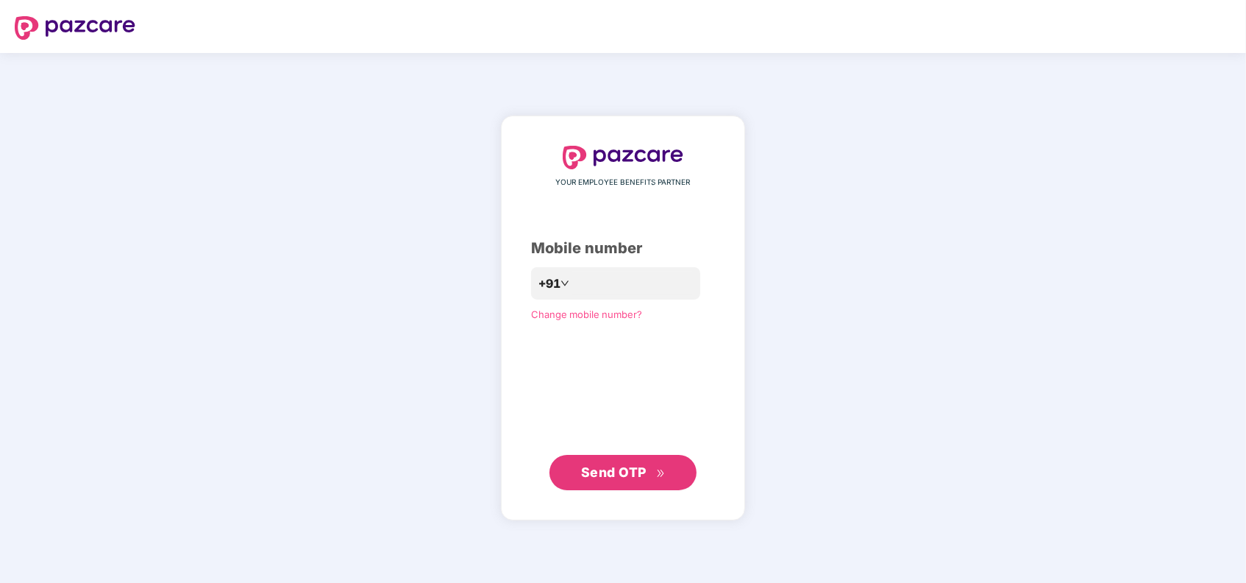 The width and height of the screenshot is (1246, 583). Describe the element at coordinates (623, 472) in the screenshot. I see `button: Send OTPdouble-right` at that location.